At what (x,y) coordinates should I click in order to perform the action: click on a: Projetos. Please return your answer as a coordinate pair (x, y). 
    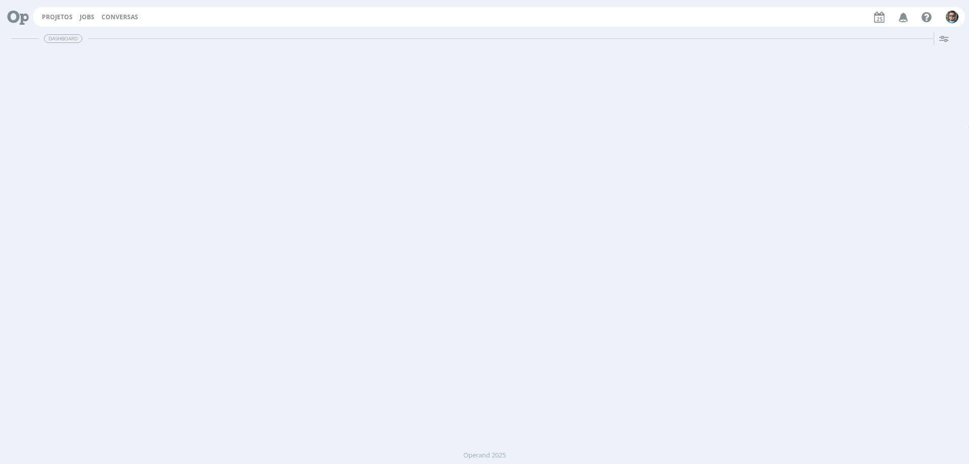
    Looking at the image, I should click on (57, 17).